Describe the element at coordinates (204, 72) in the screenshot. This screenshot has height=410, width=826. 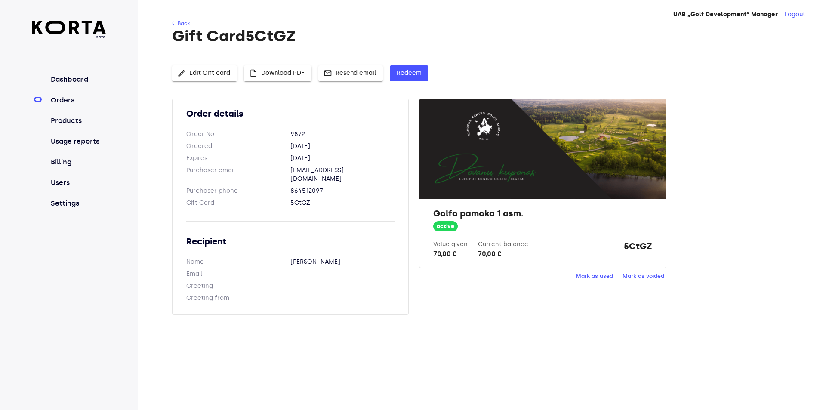
I see `a: Edit Gift card` at that location.